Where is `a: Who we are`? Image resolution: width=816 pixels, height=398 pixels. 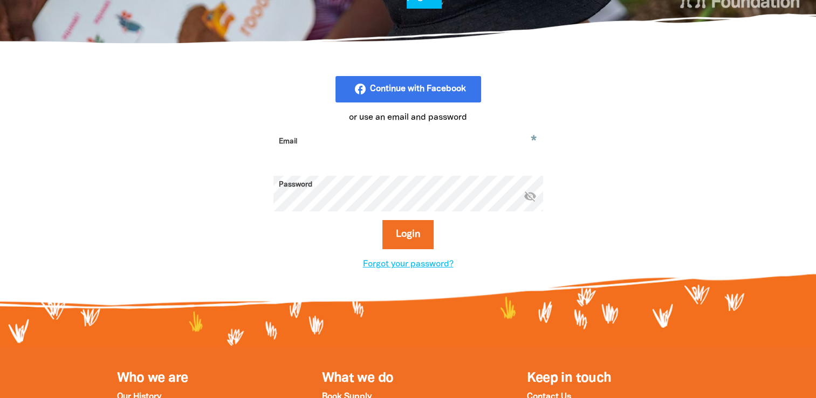
a: Who we are is located at coordinates (153, 378).